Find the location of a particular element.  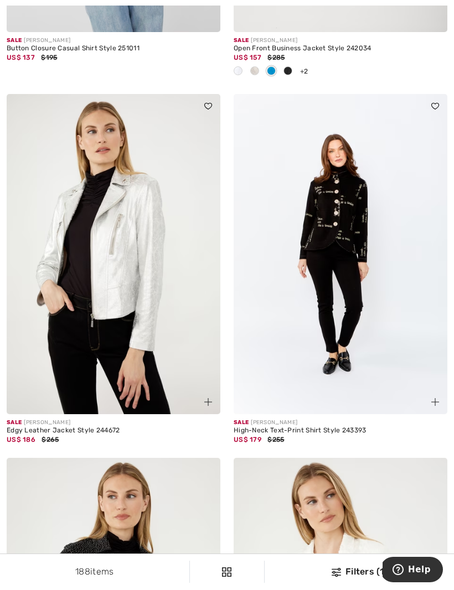

div: Black is located at coordinates (288, 71).